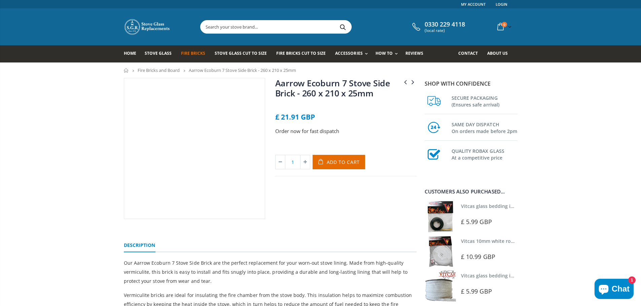 The image size is (641, 306). Describe the element at coordinates (614, 290) in the screenshot. I see `inbox-online-store-chat: Shopify online store chat` at that location.